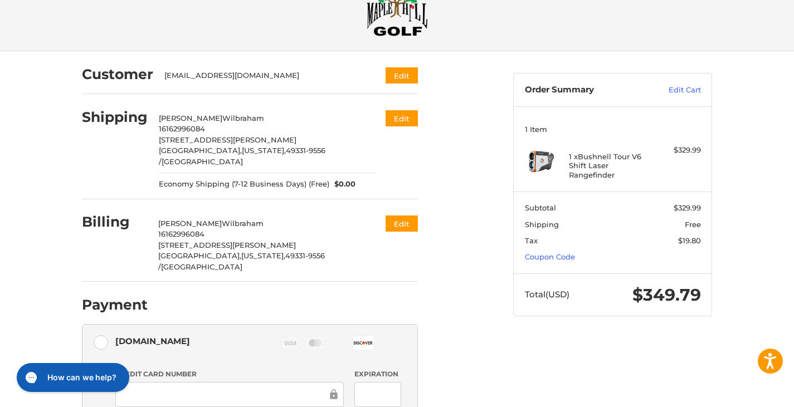 This screenshot has height=407, width=794. Describe the element at coordinates (611, 165) in the screenshot. I see `h4: 1 x Bushnell Tour V6 Shift Laser Rangefinder` at that location.